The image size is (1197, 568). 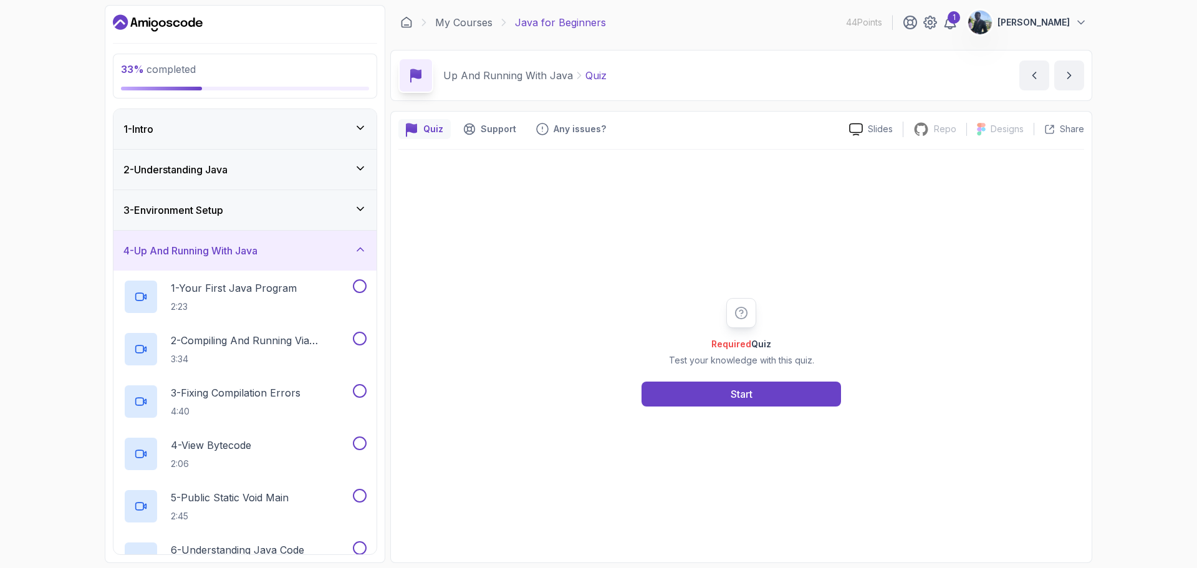 What do you see at coordinates (245, 170) in the screenshot?
I see `button: 2-Understanding Java` at bounding box center [245, 170].